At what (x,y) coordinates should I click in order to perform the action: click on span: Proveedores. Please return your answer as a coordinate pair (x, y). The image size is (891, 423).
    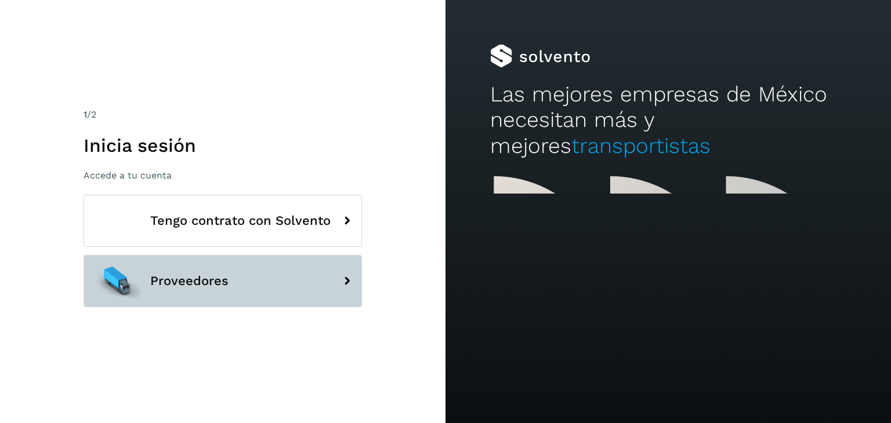
    Looking at the image, I should click on (189, 281).